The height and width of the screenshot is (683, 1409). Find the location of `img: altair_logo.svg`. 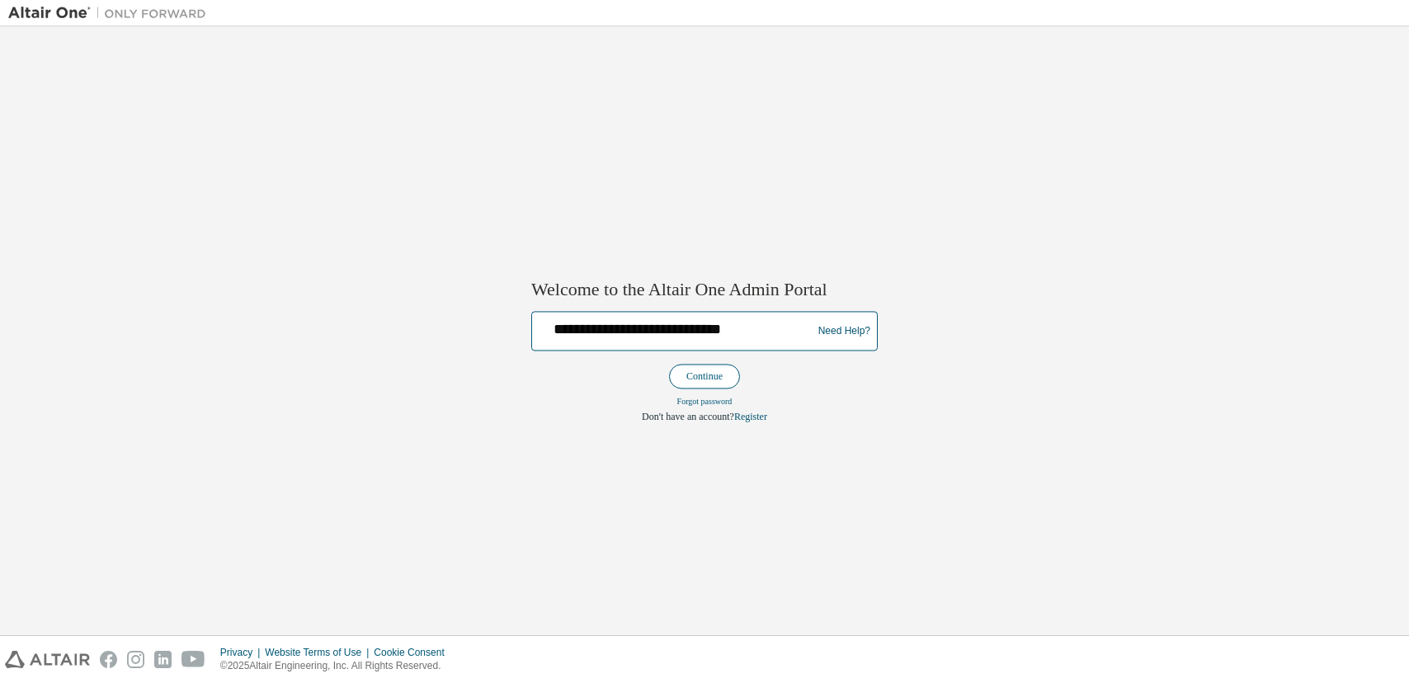

img: altair_logo.svg is located at coordinates (47, 659).